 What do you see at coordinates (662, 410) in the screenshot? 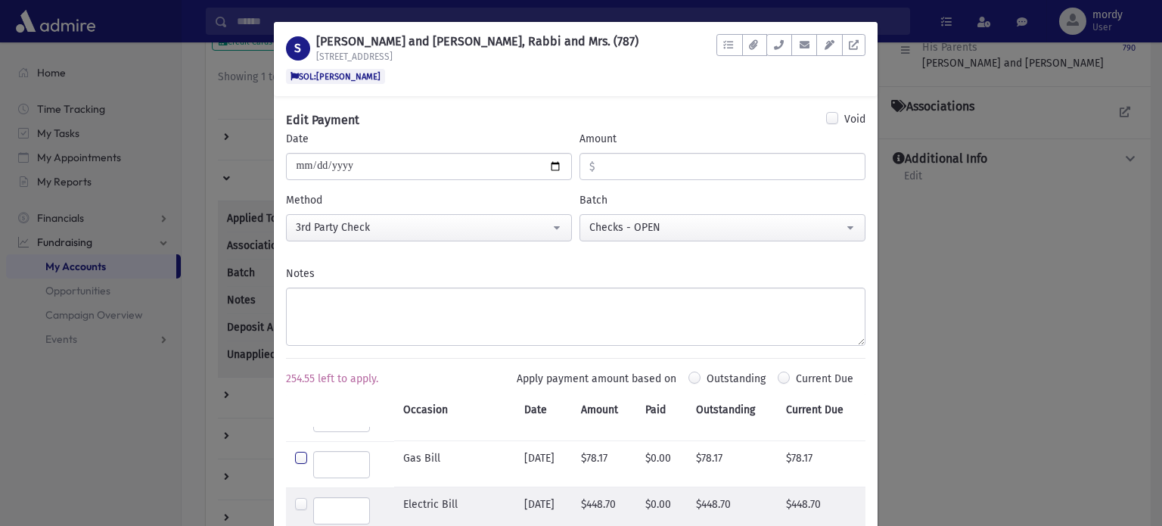
I see `th: Paid` at bounding box center [662, 410].